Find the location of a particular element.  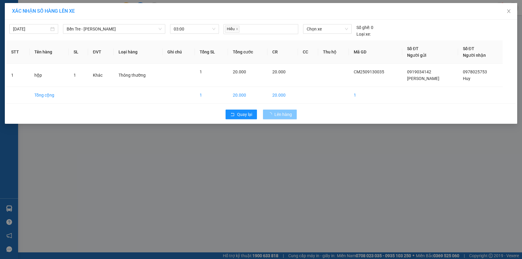

td: Thông thường is located at coordinates (138, 75).